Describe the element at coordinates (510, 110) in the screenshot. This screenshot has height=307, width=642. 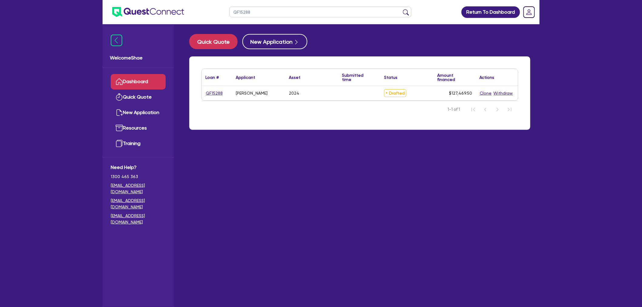
I see `button: Last Page` at that location.